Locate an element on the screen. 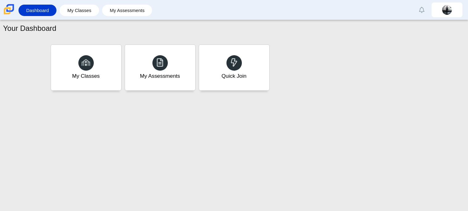 The image size is (468, 211). a: Dashboard is located at coordinates (37, 10).